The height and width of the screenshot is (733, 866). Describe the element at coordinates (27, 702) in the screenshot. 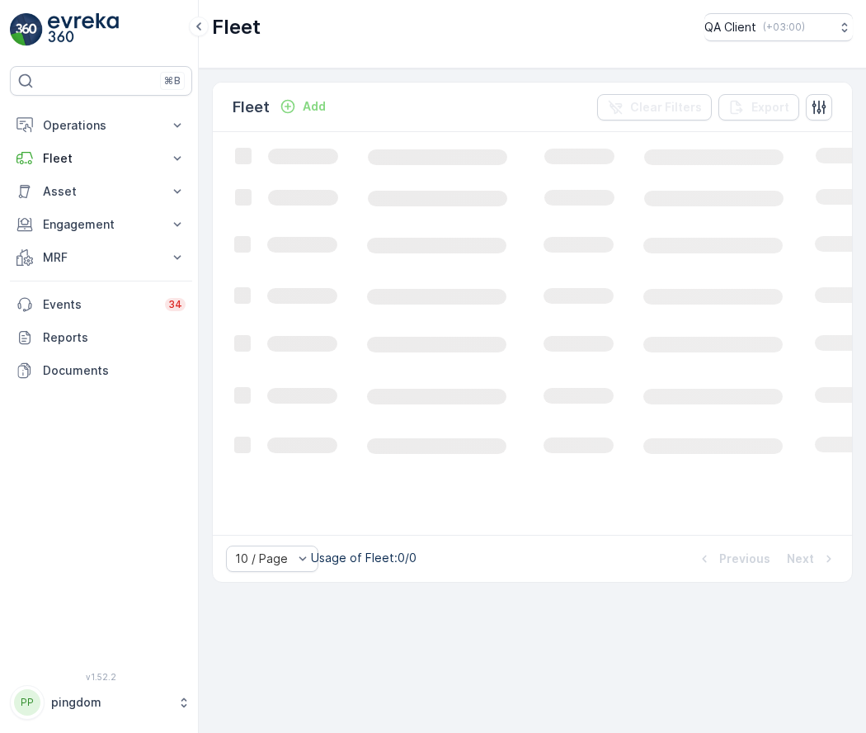

I see `div: PP` at that location.